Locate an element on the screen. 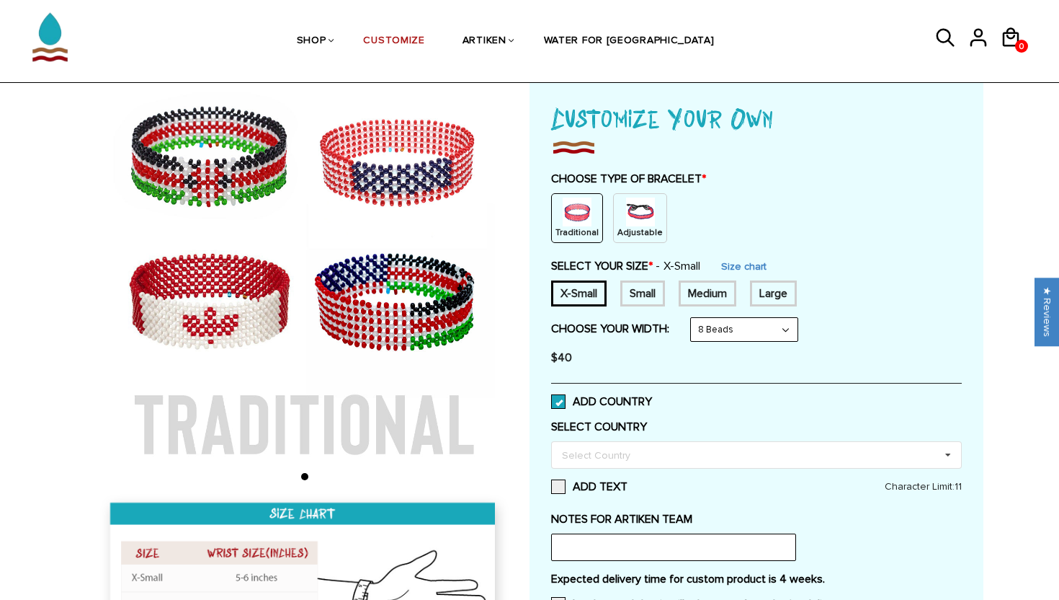 This screenshot has width=1059, height=600. label: ADD TEXT is located at coordinates (757, 486).